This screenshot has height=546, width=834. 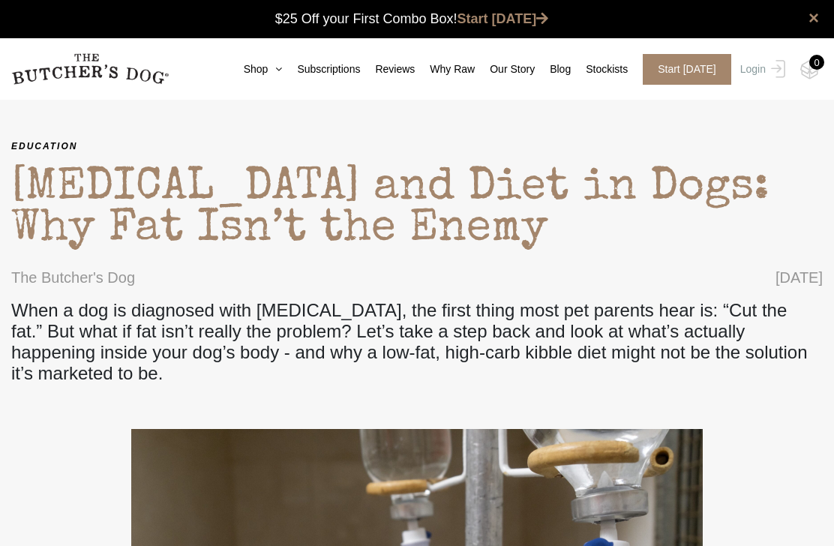 I want to click on a: Shop, so click(x=256, y=69).